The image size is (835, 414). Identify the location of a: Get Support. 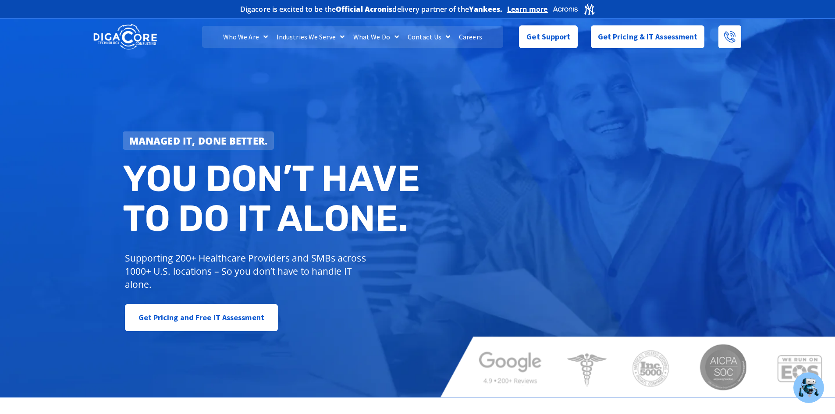
(548, 37).